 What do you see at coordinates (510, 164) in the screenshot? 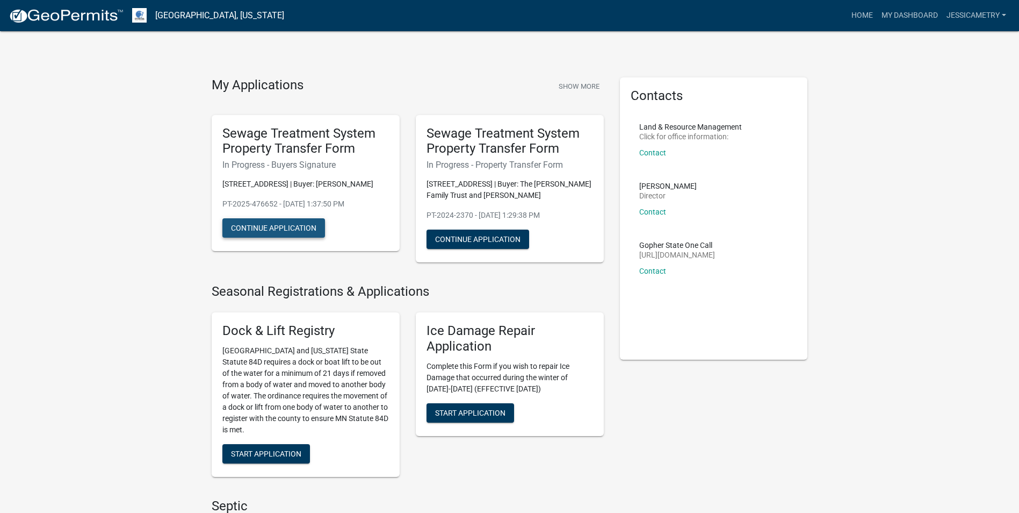
I see `h6: In Progress - Property Transfer Form` at bounding box center [510, 164].